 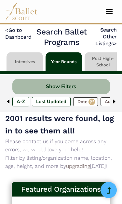 I want to click on p: Please contact us if you come across any errors, we would love your help!, so click(x=61, y=146).